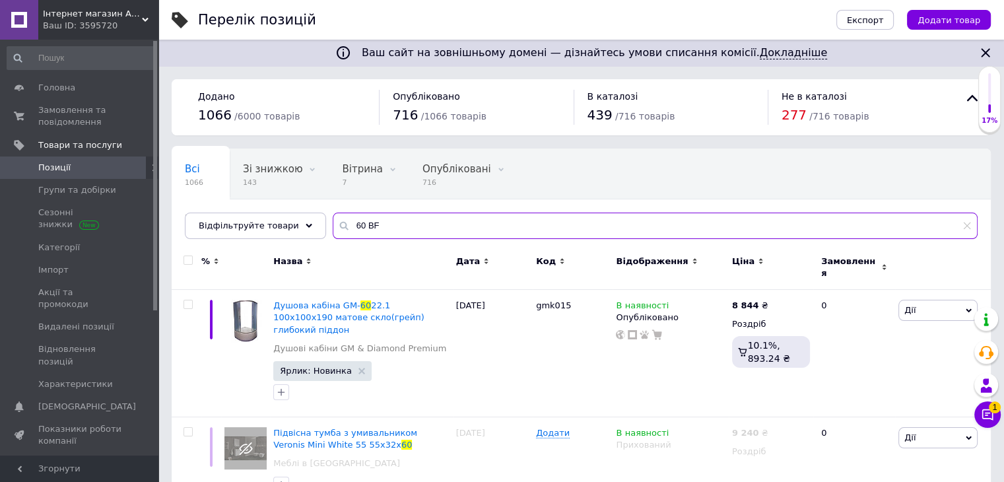 Image resolution: width=1004 pixels, height=482 pixels. Describe the element at coordinates (670, 445) in the screenshot. I see `div: Прихований` at that location.